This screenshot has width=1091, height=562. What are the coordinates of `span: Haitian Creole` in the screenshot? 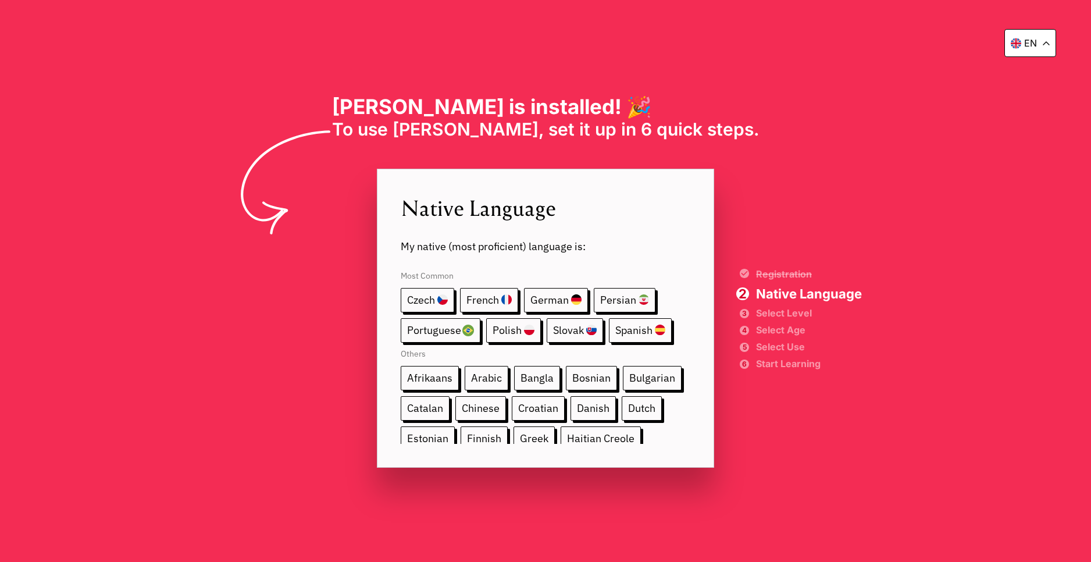 It's located at (601, 438).